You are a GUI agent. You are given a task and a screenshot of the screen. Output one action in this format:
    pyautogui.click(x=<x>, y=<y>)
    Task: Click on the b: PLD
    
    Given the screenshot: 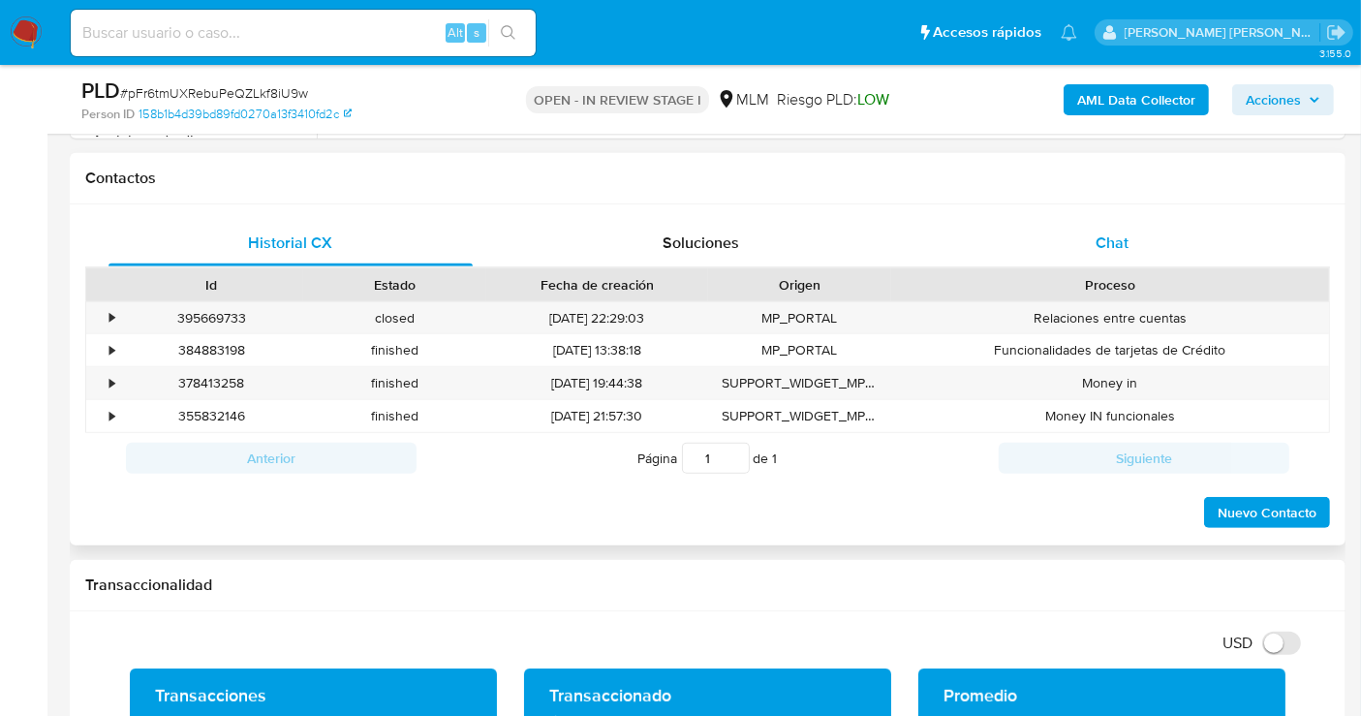 What is the action you would take?
    pyautogui.click(x=101, y=90)
    